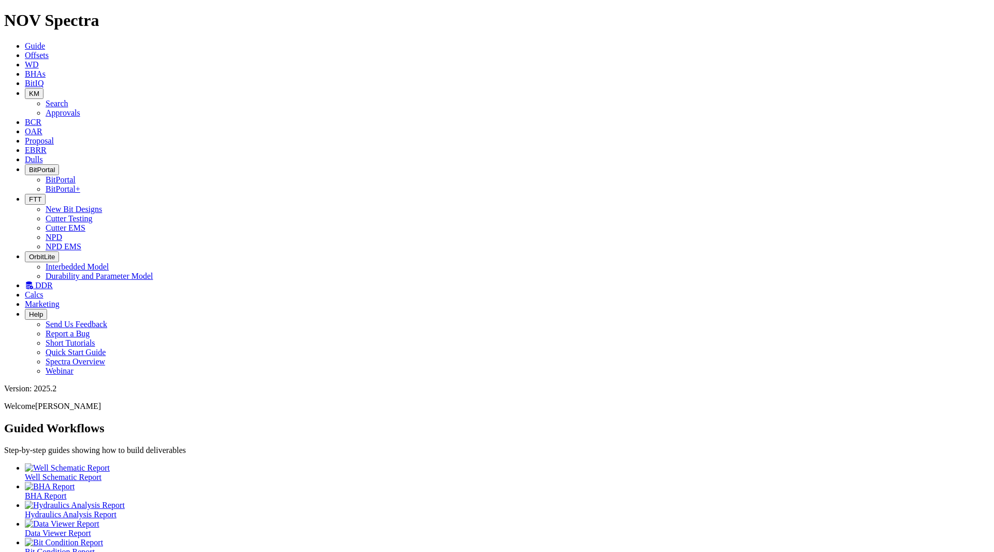 The width and height of the screenshot is (994, 552). What do you see at coordinates (50, 486) in the screenshot?
I see `img: BHA Report` at bounding box center [50, 486].